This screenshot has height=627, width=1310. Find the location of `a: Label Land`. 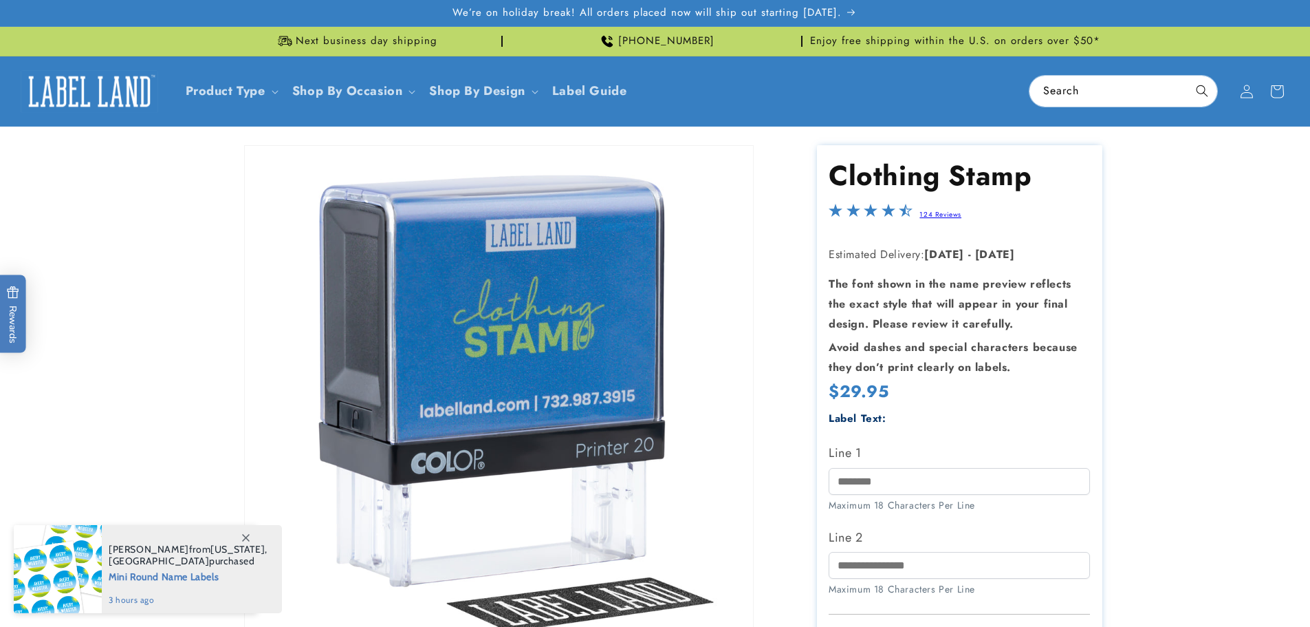

a: Label Land is located at coordinates (89, 91).